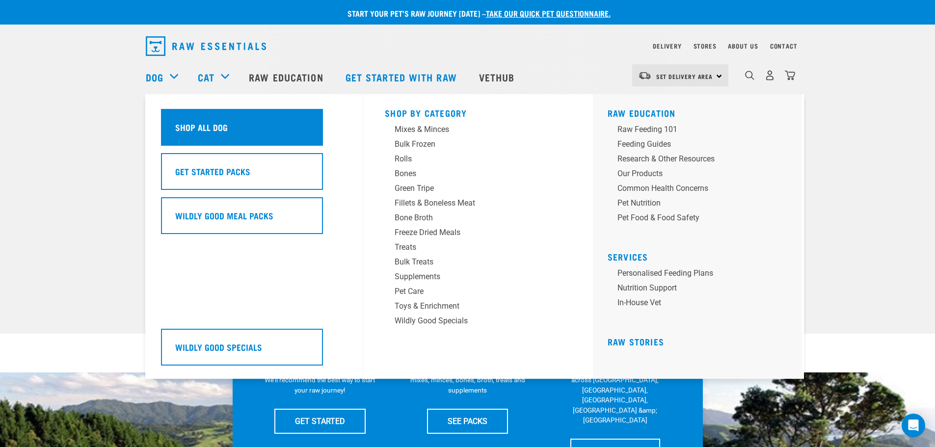 Image resolution: width=935 pixels, height=447 pixels. Describe the element at coordinates (478, 249) in the screenshot. I see `a: Treats` at that location.